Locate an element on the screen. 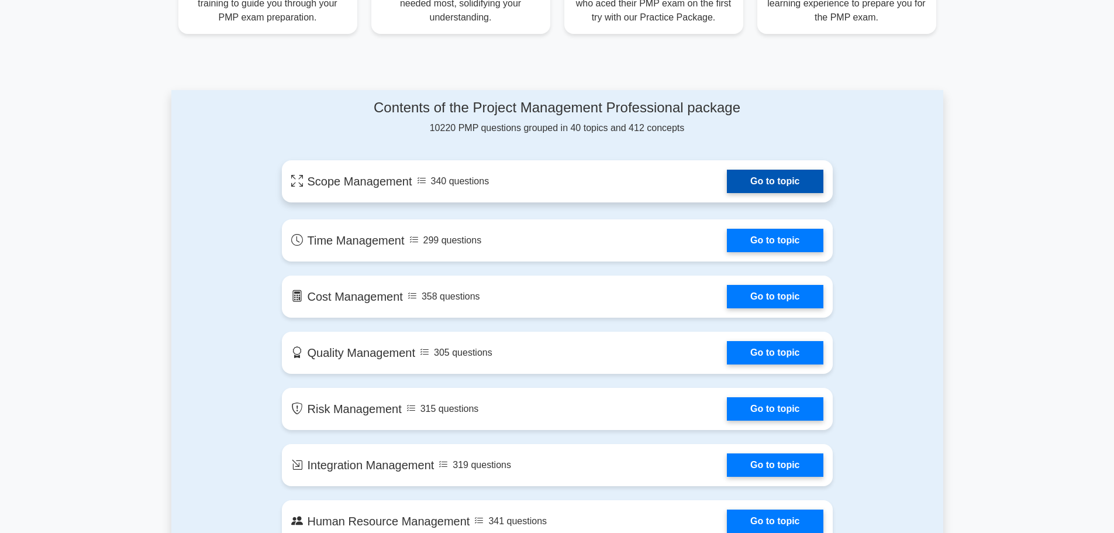 Image resolution: width=1114 pixels, height=533 pixels. div: 10220 PMP questions grouped in 40 topics and 412 concepts is located at coordinates (557, 117).